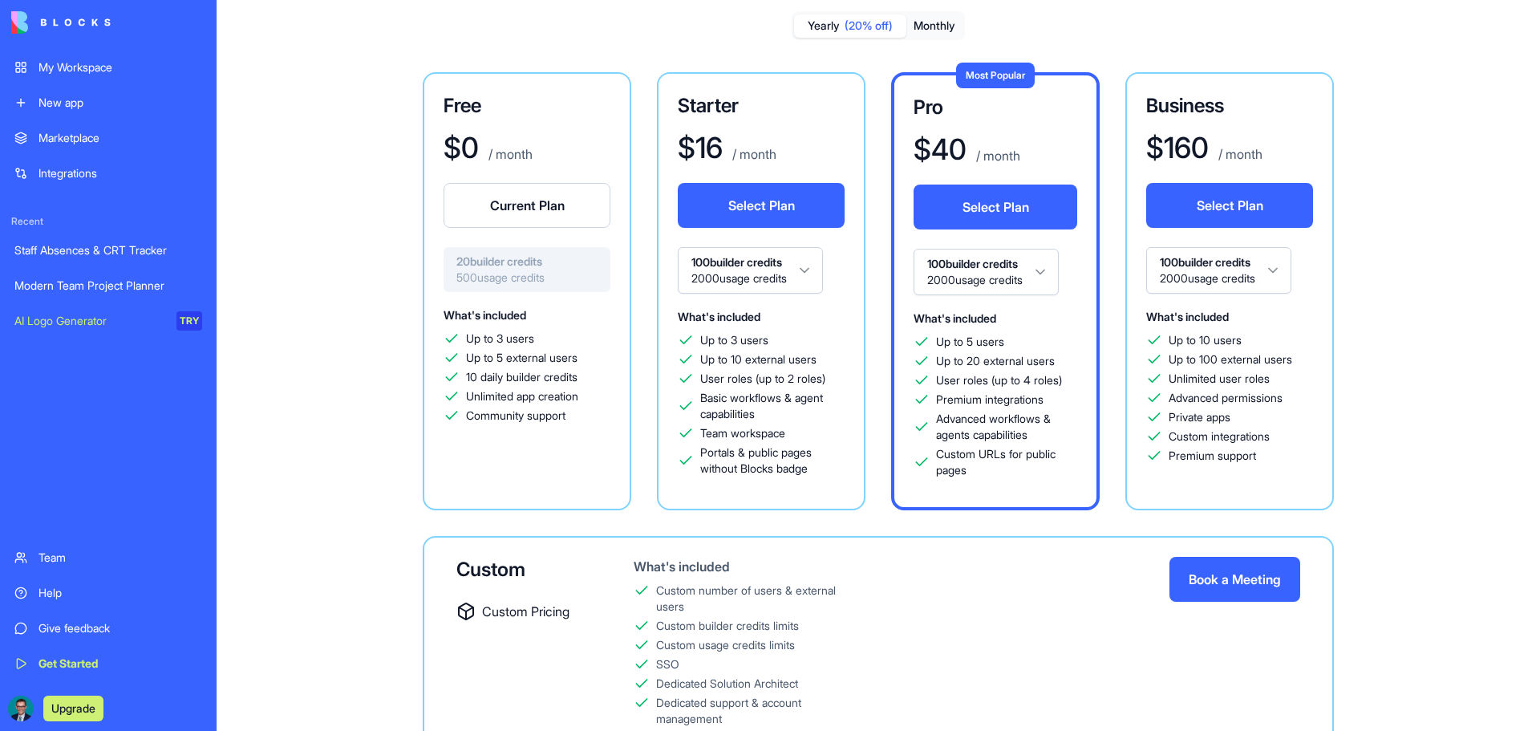  Describe the element at coordinates (108, 286) in the screenshot. I see `a: Modern Team Project Planner` at that location.